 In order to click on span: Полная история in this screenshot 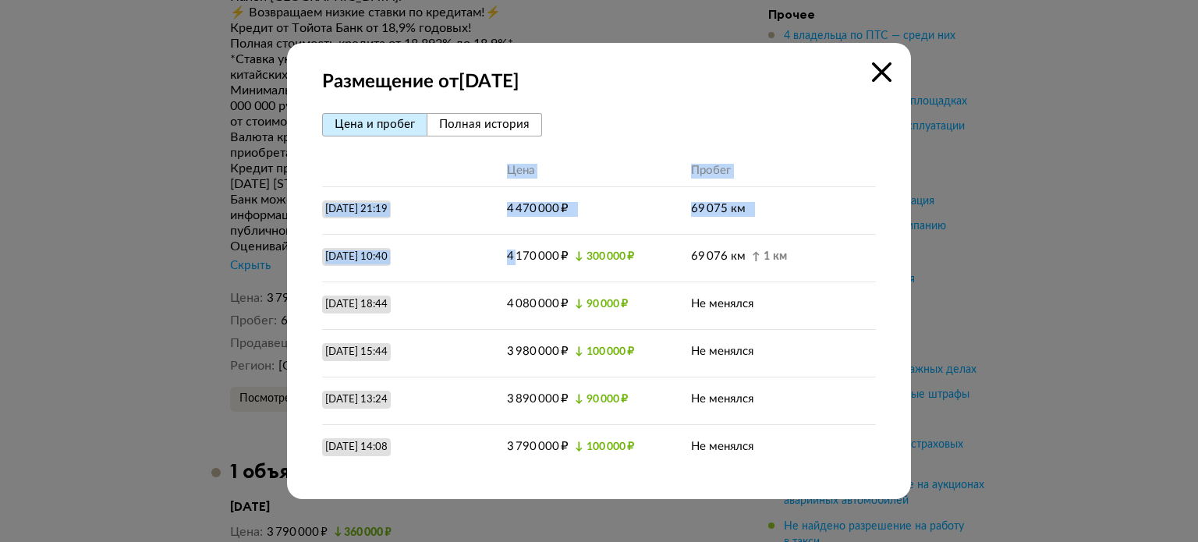, I will do `click(484, 124)`.